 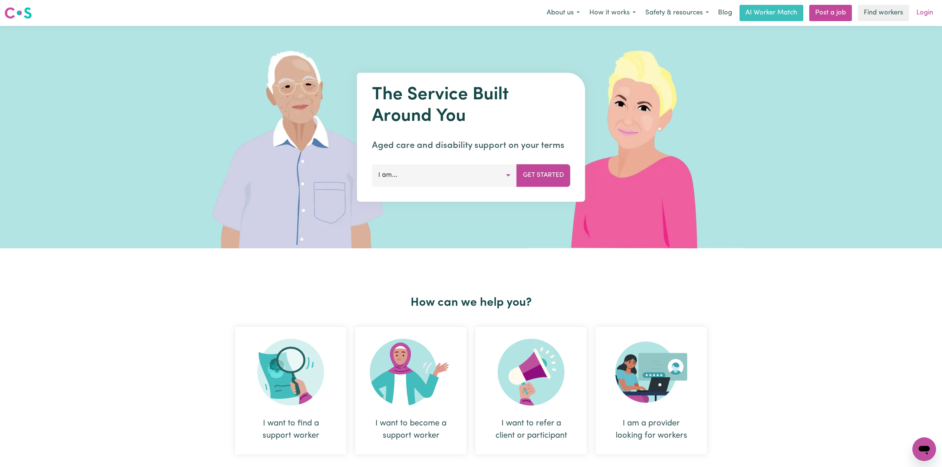 I want to click on img: Search, so click(x=291, y=372).